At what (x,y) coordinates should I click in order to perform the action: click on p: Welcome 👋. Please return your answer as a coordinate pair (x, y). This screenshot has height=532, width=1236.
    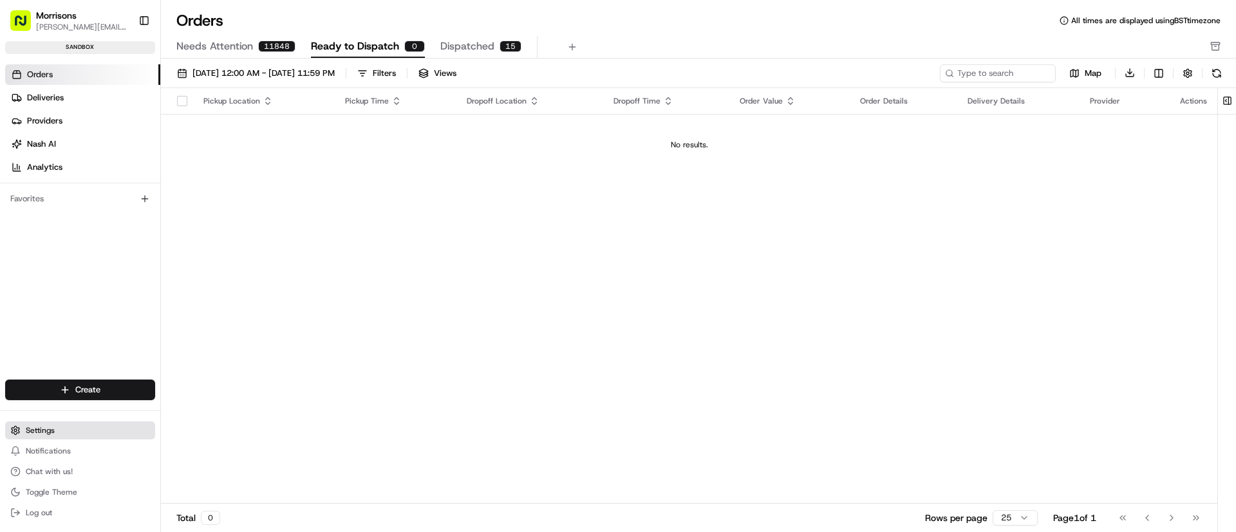
    Looking at the image, I should click on (124, 62).